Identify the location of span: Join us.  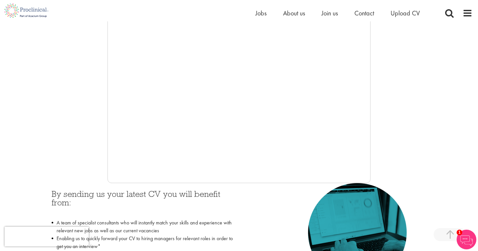
(329, 13).